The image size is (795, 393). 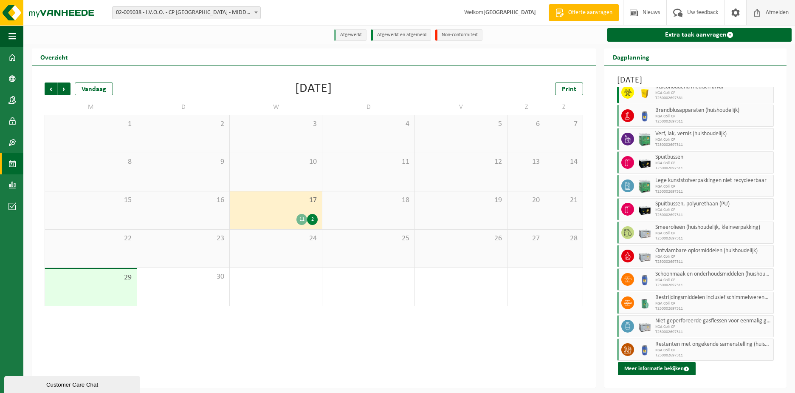 I want to click on span: 6, so click(x=526, y=124).